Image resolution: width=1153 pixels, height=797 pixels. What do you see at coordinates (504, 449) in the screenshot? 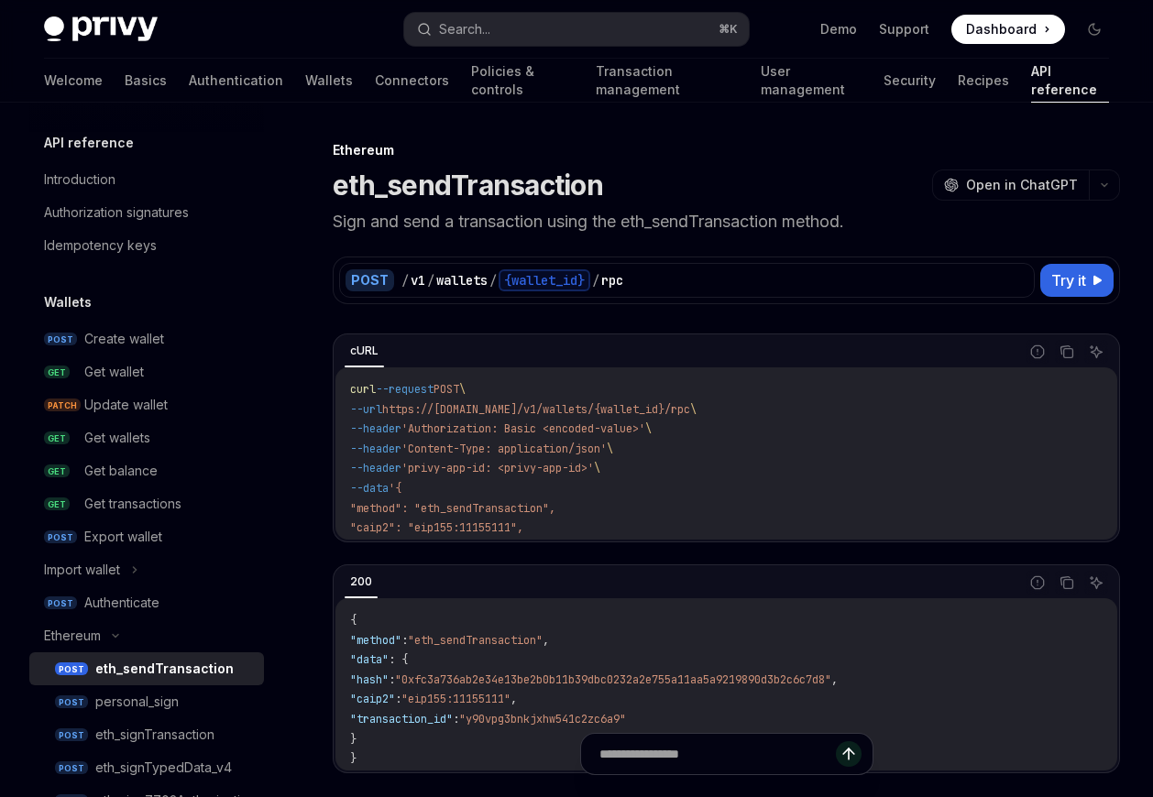
I see `span: 'Content-Type: application/json'` at bounding box center [504, 449].